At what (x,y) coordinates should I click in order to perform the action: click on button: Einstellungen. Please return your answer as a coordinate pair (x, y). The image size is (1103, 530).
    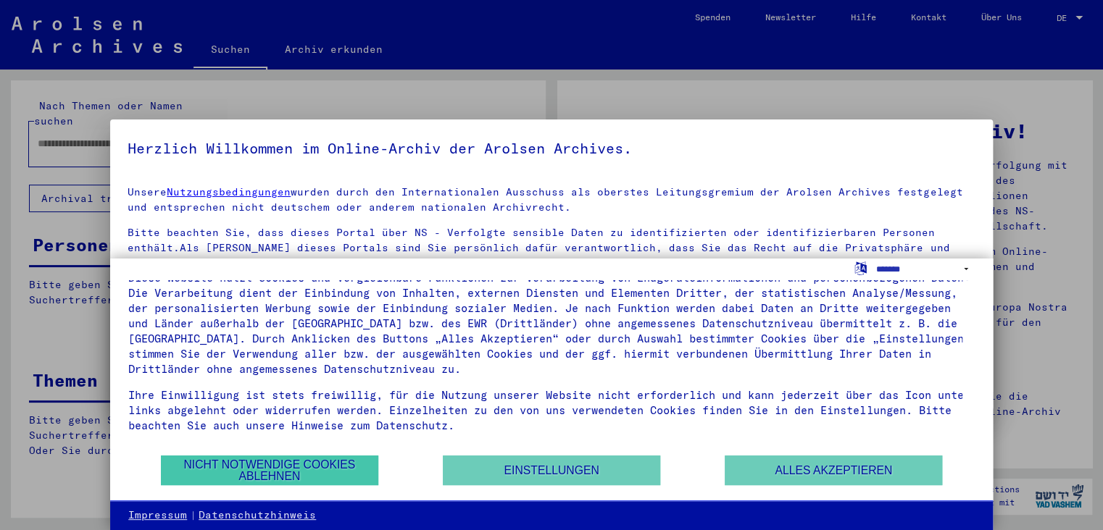
    Looking at the image, I should click on (551, 470).